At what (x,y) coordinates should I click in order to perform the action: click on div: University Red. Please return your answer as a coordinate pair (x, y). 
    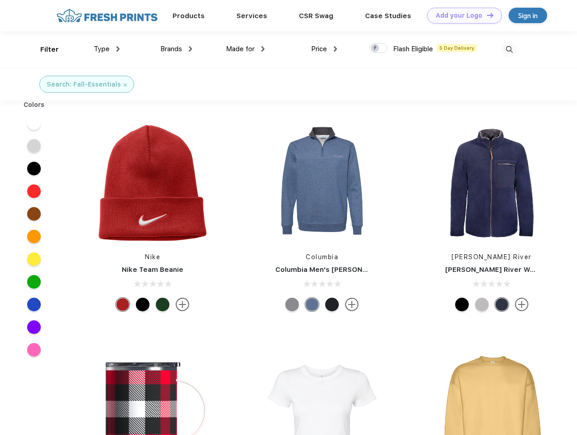
    Looking at the image, I should click on (123, 304).